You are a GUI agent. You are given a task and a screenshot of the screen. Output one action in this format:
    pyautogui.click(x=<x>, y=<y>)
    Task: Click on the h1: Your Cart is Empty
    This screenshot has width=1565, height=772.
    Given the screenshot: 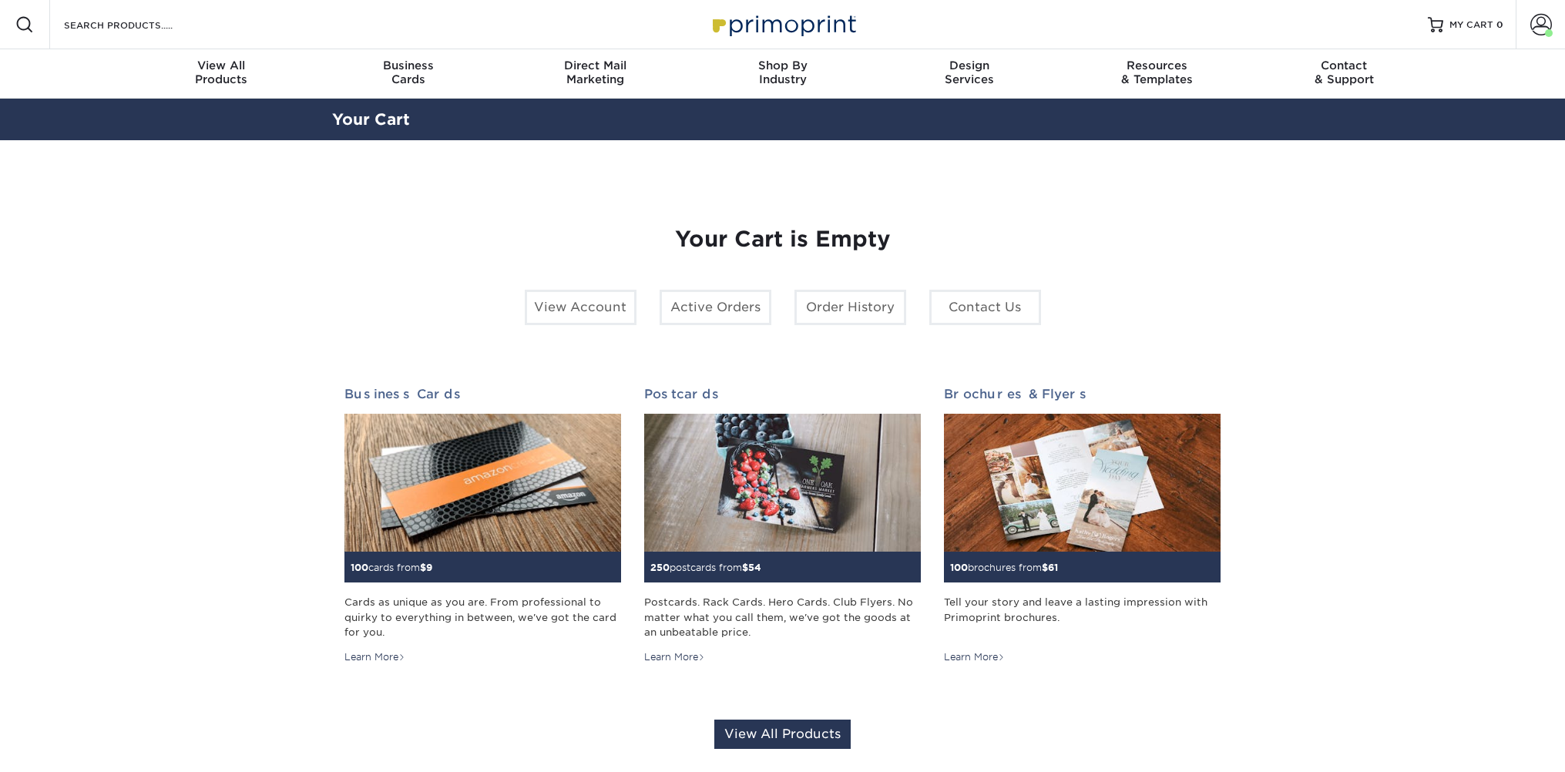 What is the action you would take?
    pyautogui.click(x=783, y=240)
    